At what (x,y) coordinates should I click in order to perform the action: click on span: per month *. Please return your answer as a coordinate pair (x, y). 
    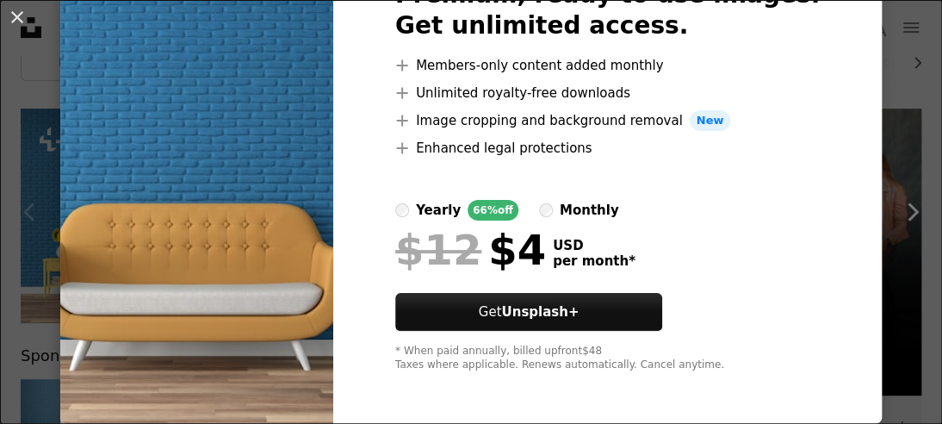
    Looking at the image, I should click on (594, 261).